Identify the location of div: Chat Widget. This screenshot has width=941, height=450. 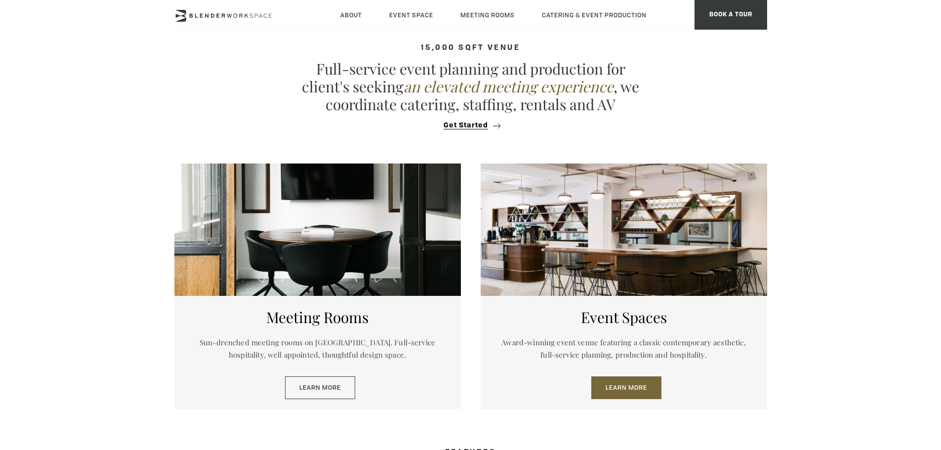
(916, 426).